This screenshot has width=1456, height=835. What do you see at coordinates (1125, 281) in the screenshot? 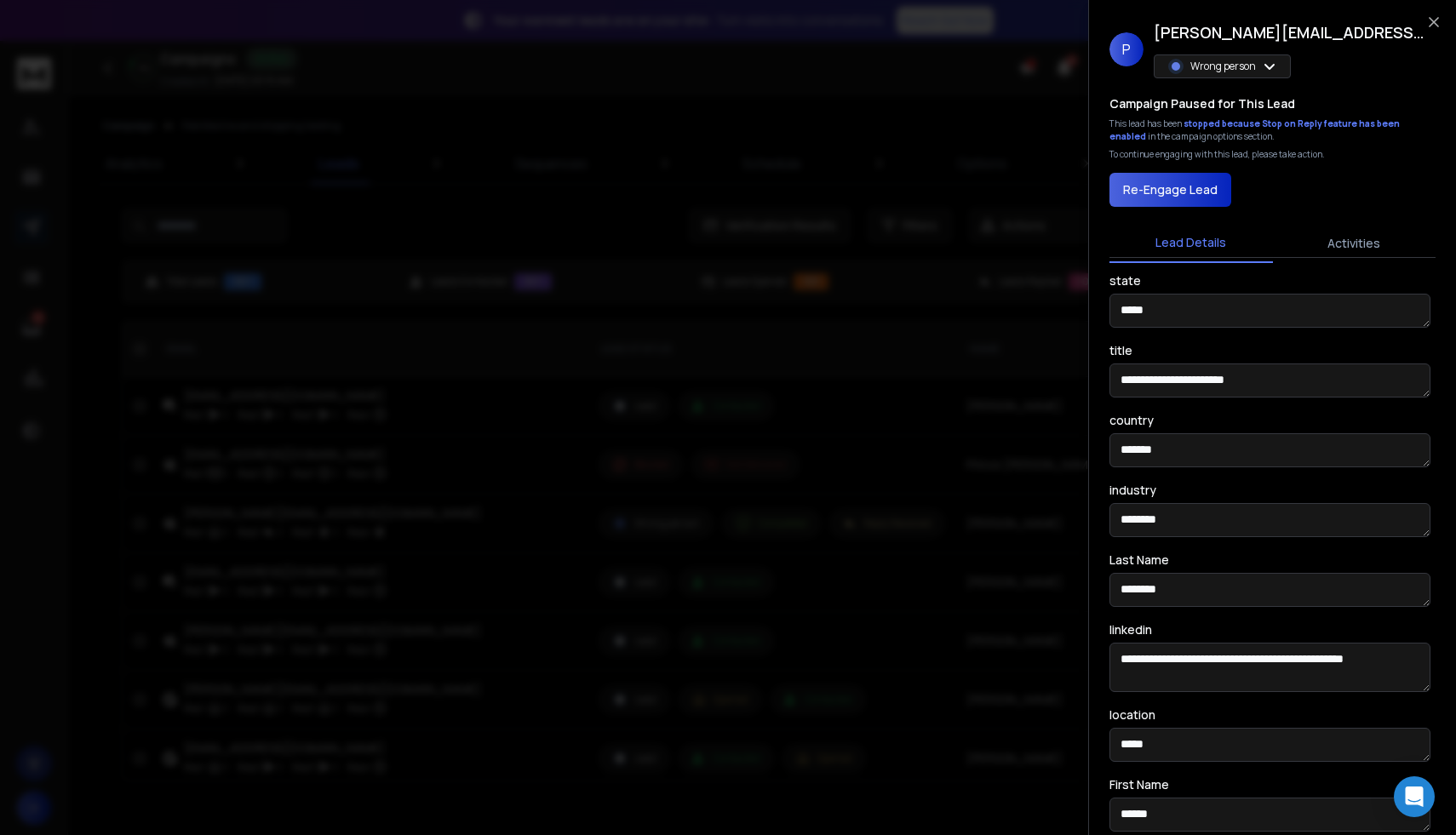
I see `label: state` at bounding box center [1125, 281].